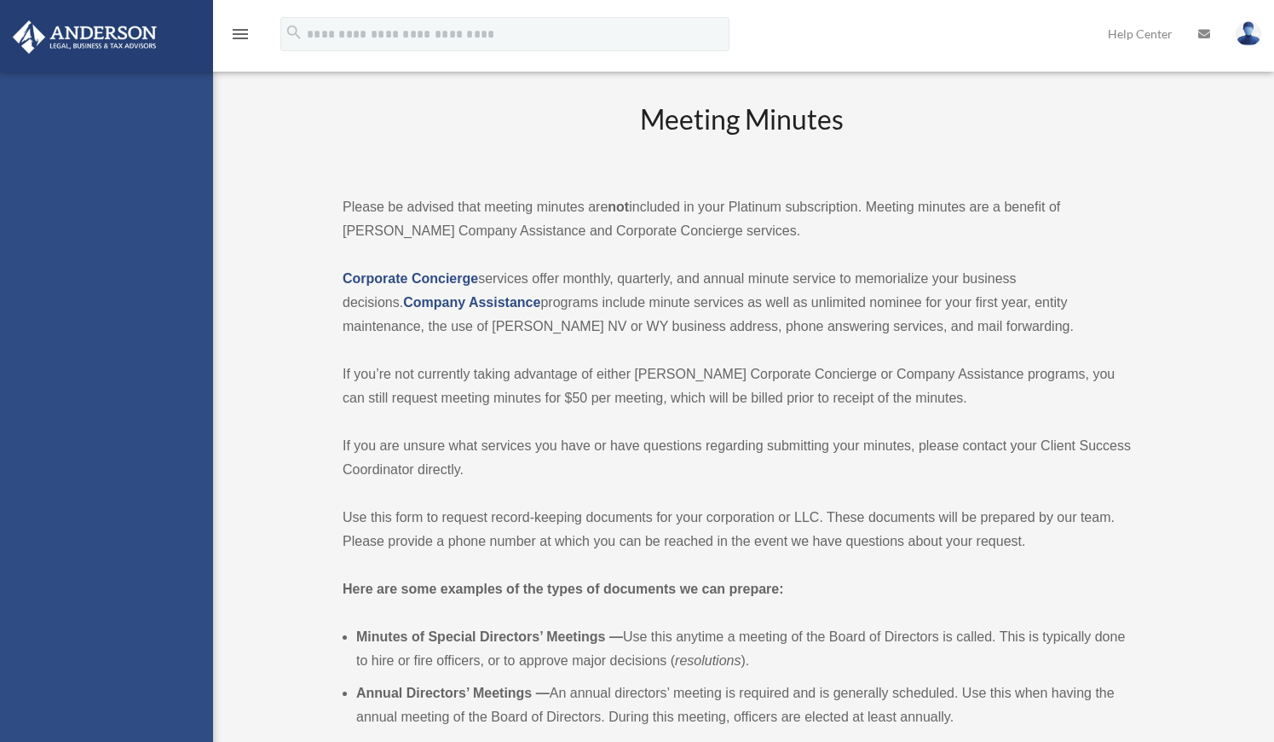 The image size is (1274, 742). I want to click on a: menu, so click(240, 37).